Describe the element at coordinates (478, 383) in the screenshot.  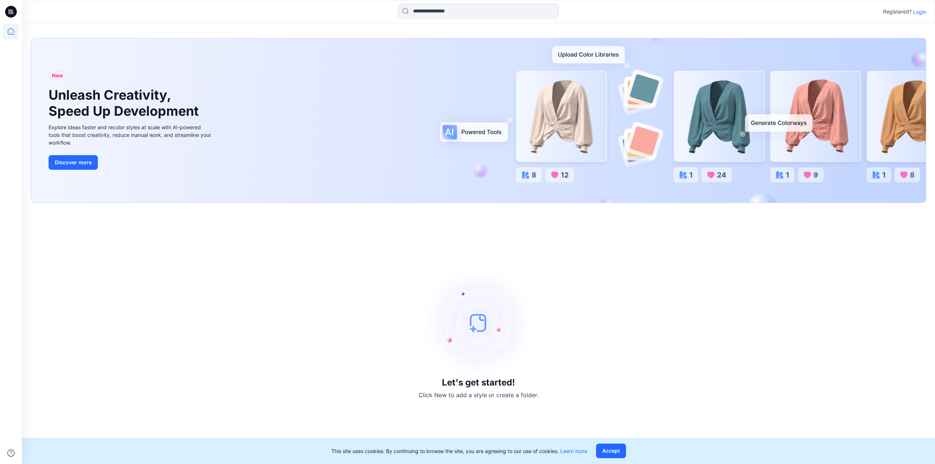
I see `h3: Let's get started!` at that location.